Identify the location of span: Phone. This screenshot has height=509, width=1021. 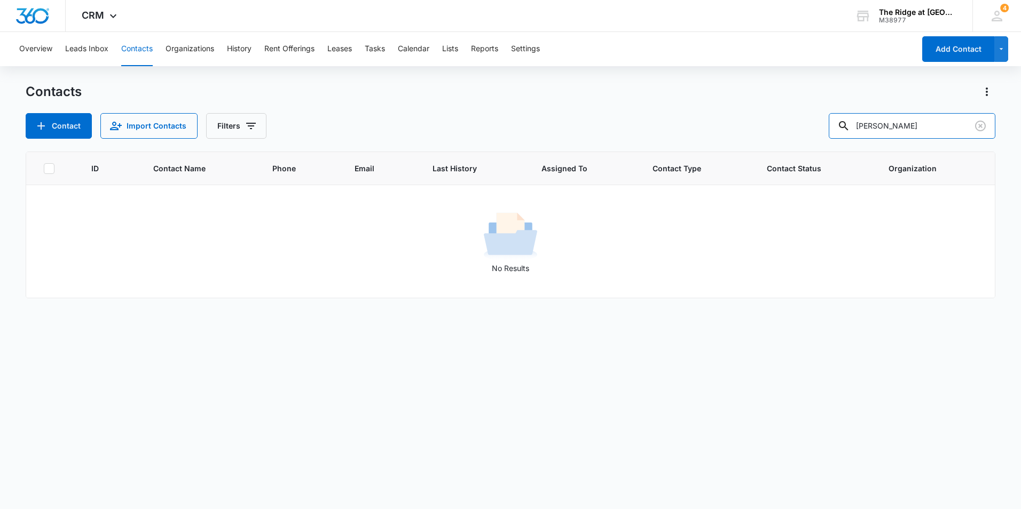
(293, 168).